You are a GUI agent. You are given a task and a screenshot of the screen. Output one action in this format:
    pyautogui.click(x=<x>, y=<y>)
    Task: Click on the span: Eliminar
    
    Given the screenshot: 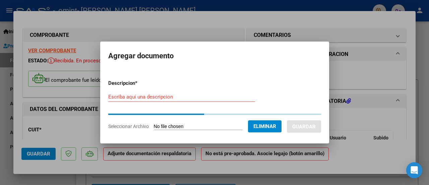 What is the action you would take?
    pyautogui.click(x=265, y=126)
    